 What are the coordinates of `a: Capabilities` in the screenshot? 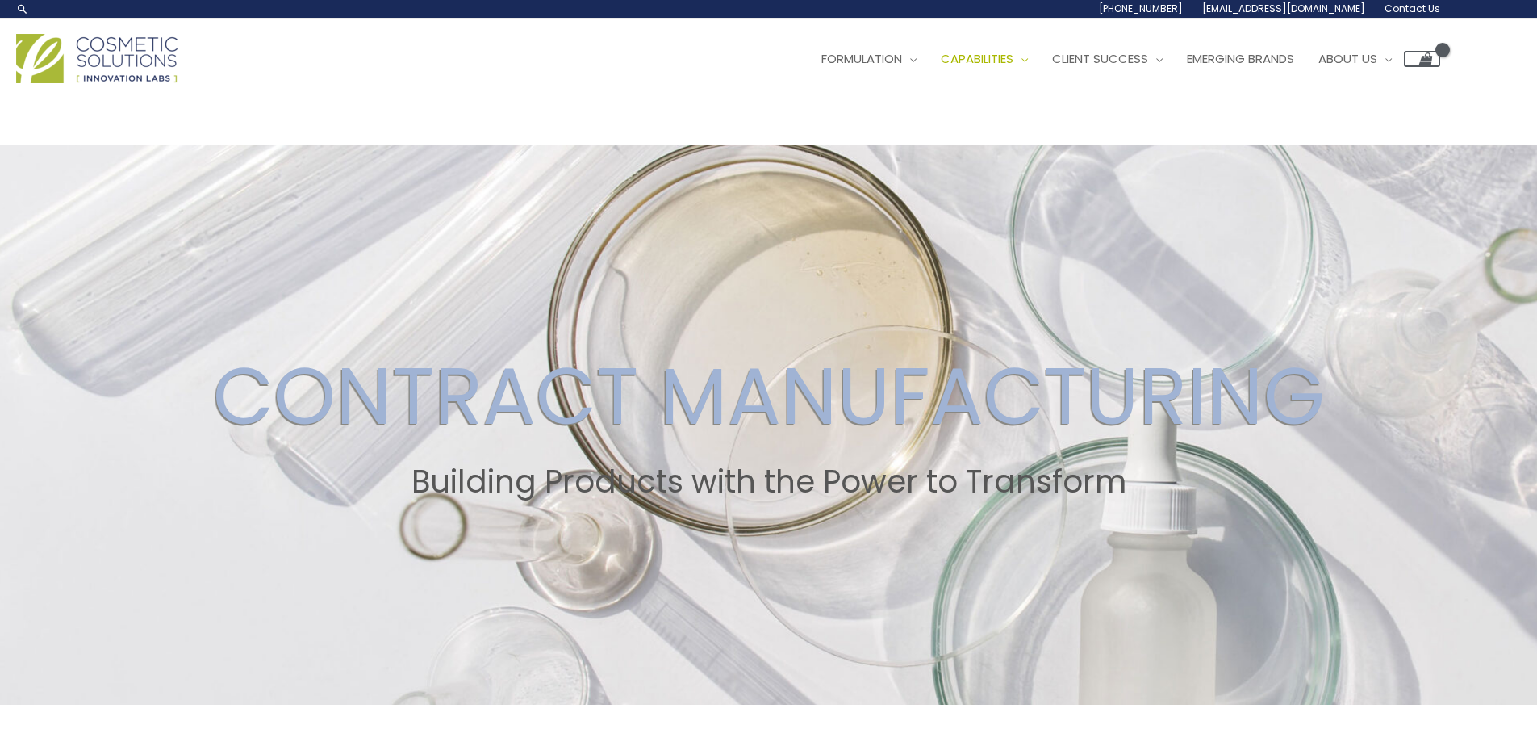 It's located at (984, 59).